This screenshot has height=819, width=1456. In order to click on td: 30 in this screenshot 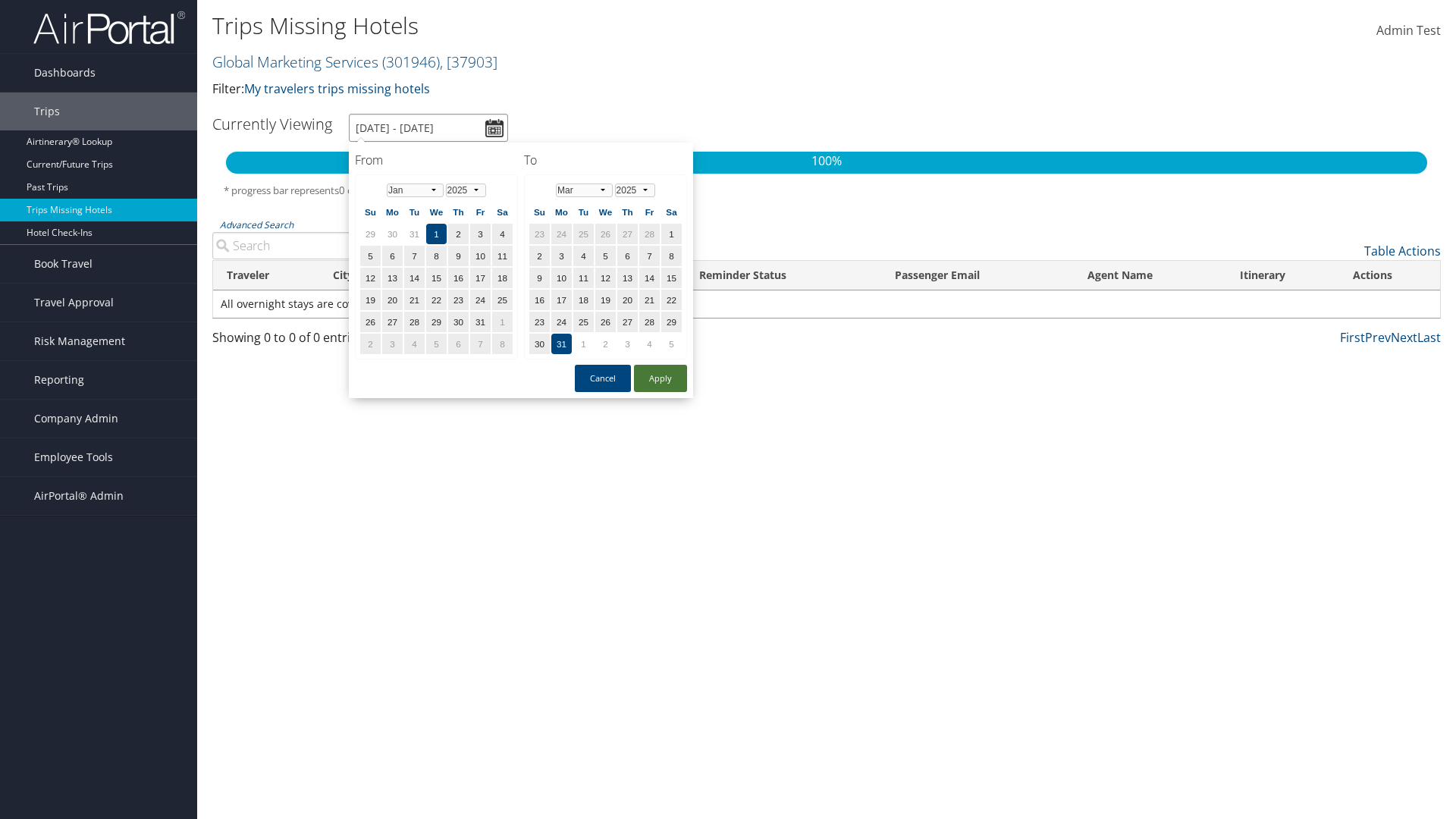, I will do `click(539, 344)`.